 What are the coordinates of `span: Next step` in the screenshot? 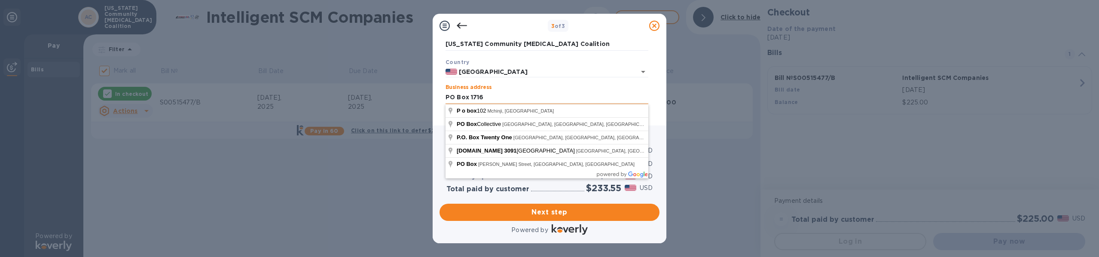 It's located at (550, 212).